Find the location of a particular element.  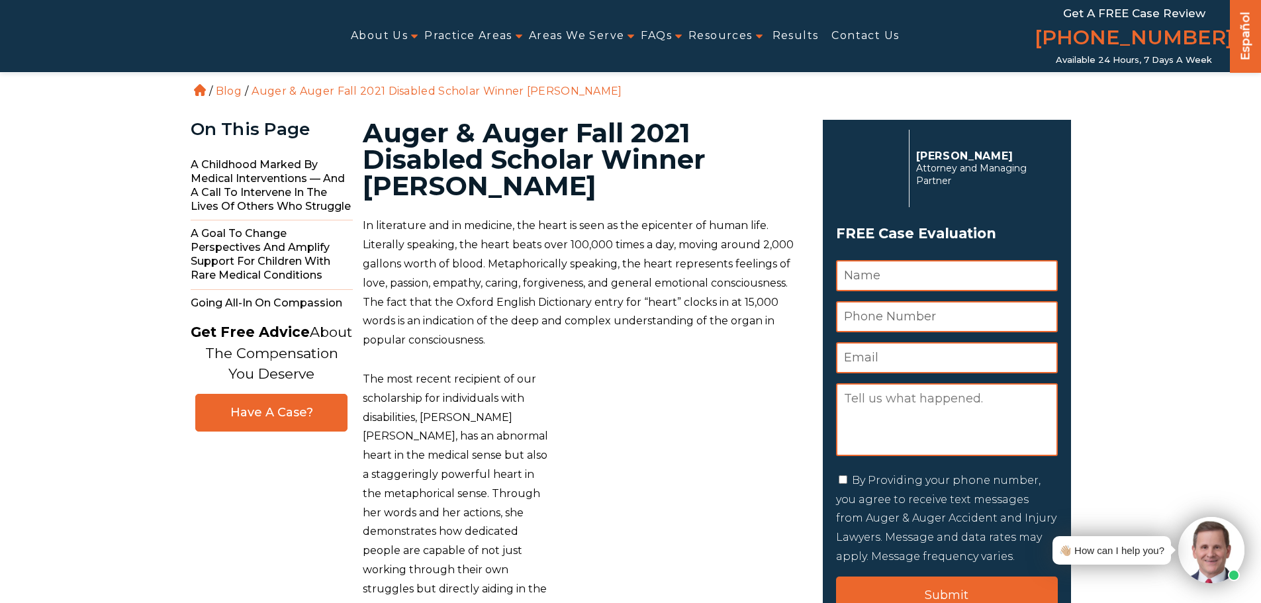

a: Auger & Auger Accident and Injury Lawyers Logo is located at coordinates (111, 36).